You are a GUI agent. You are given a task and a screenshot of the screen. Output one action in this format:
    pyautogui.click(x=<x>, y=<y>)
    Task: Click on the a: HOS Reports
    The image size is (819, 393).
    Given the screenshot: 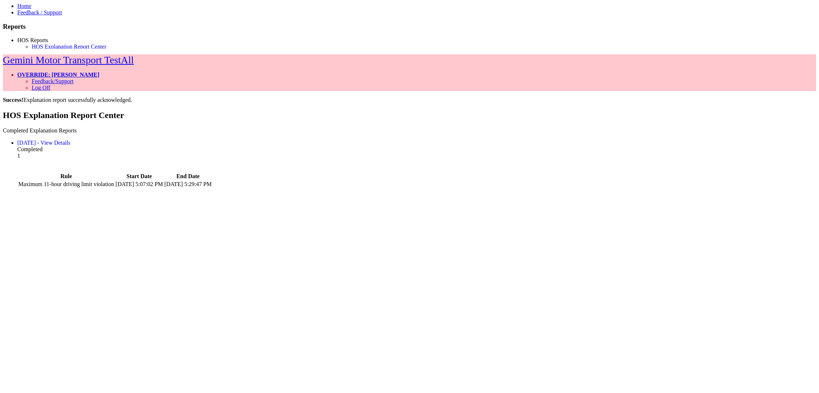 What is the action you would take?
    pyautogui.click(x=33, y=40)
    